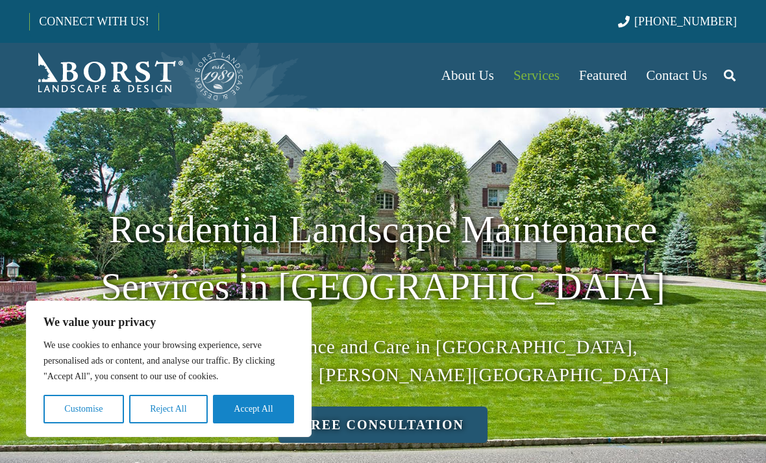 The height and width of the screenshot is (463, 766). I want to click on a: About Us, so click(467, 75).